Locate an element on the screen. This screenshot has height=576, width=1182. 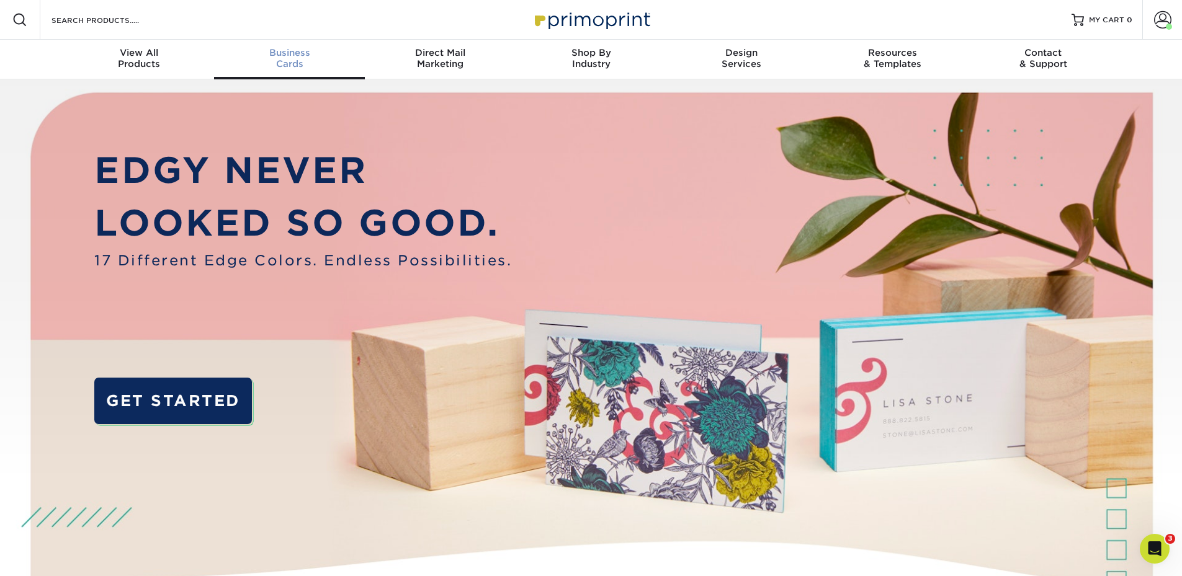
a: Direct MailMarketing is located at coordinates (440, 60).